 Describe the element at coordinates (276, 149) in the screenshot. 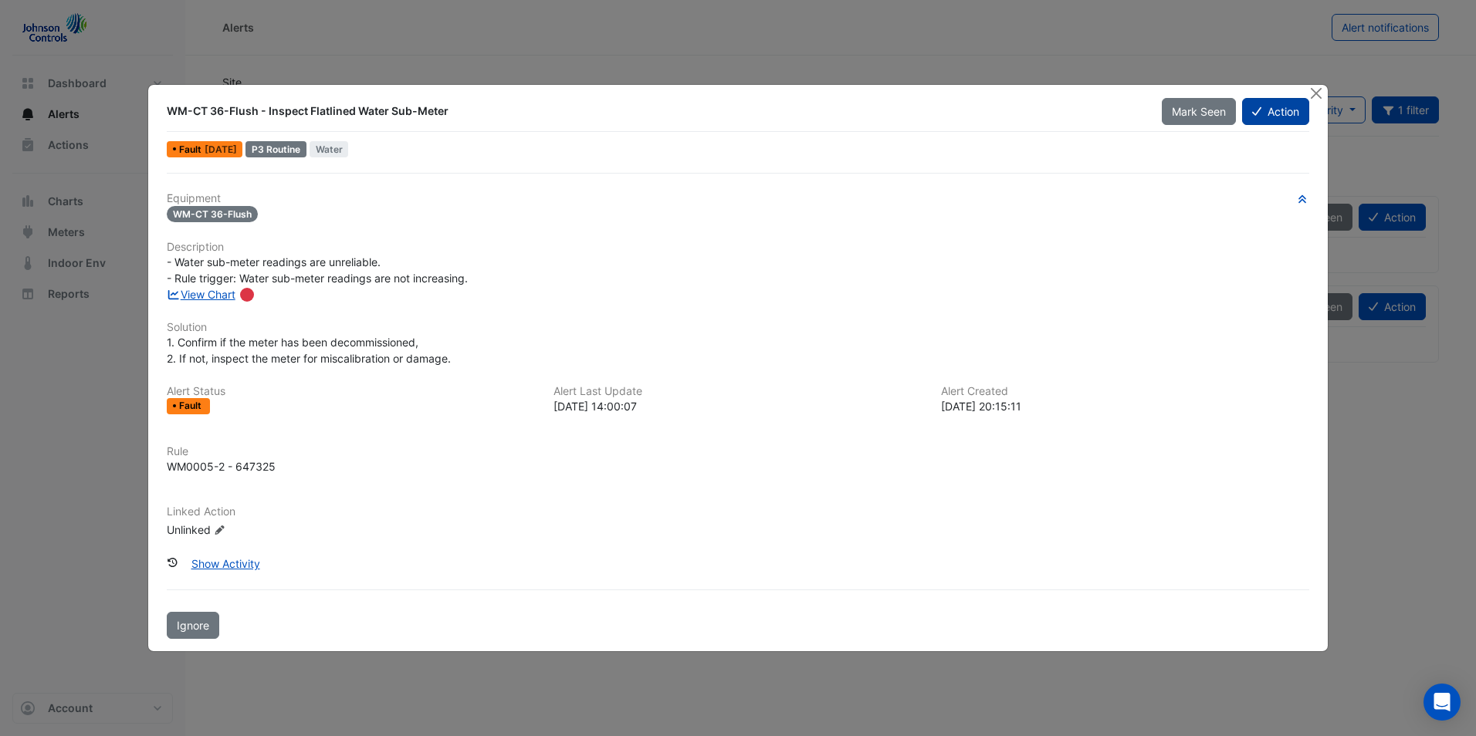

I see `div: P3 Routine` at that location.